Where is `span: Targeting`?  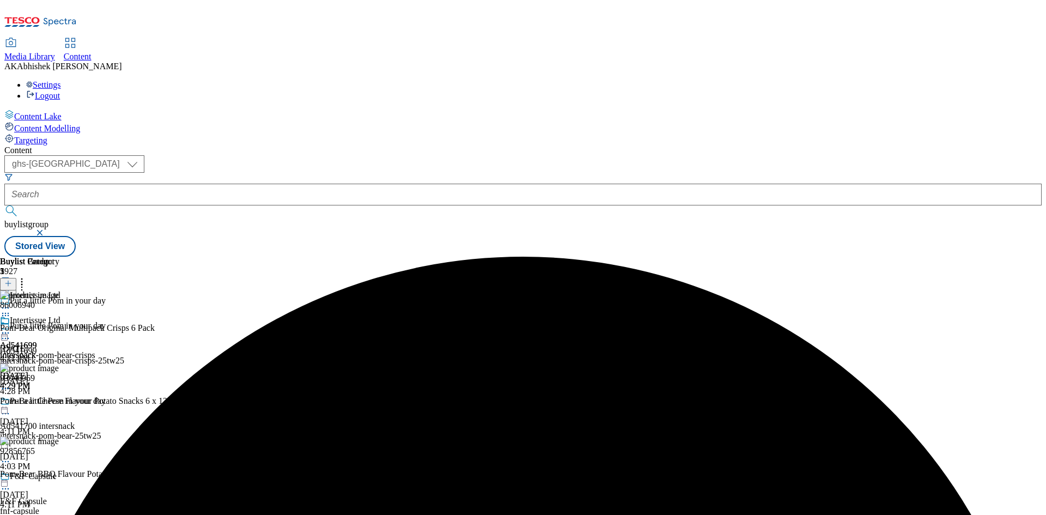
span: Targeting is located at coordinates (30, 140).